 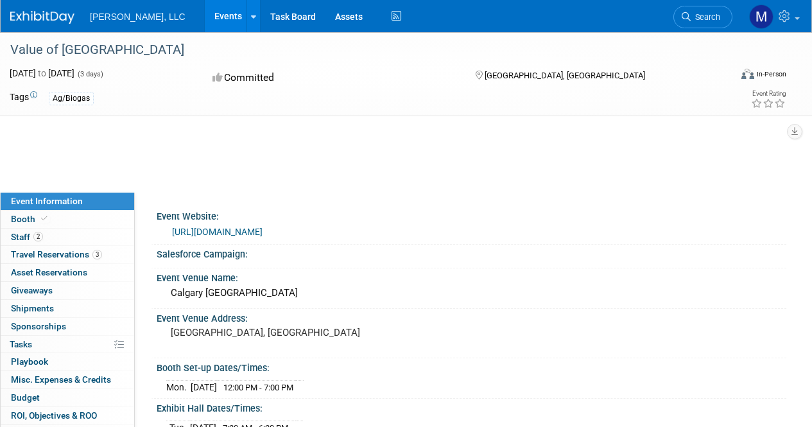 What do you see at coordinates (471, 214) in the screenshot?
I see `div: Event Website:` at bounding box center [471, 214].